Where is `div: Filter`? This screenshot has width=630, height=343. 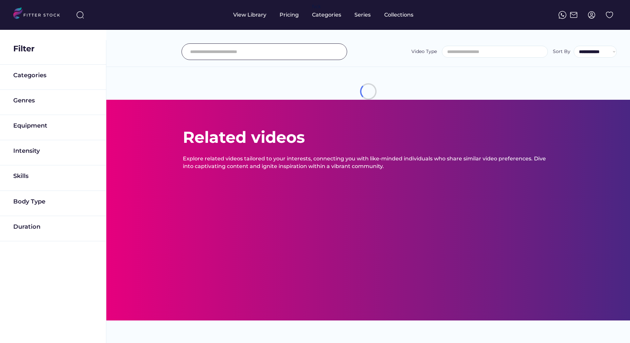
div: Filter is located at coordinates (24, 49).